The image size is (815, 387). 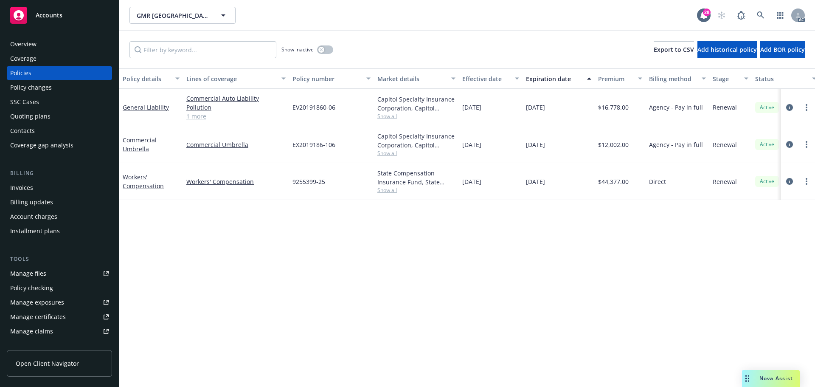 I want to click on button: Export to CSV, so click(x=674, y=50).